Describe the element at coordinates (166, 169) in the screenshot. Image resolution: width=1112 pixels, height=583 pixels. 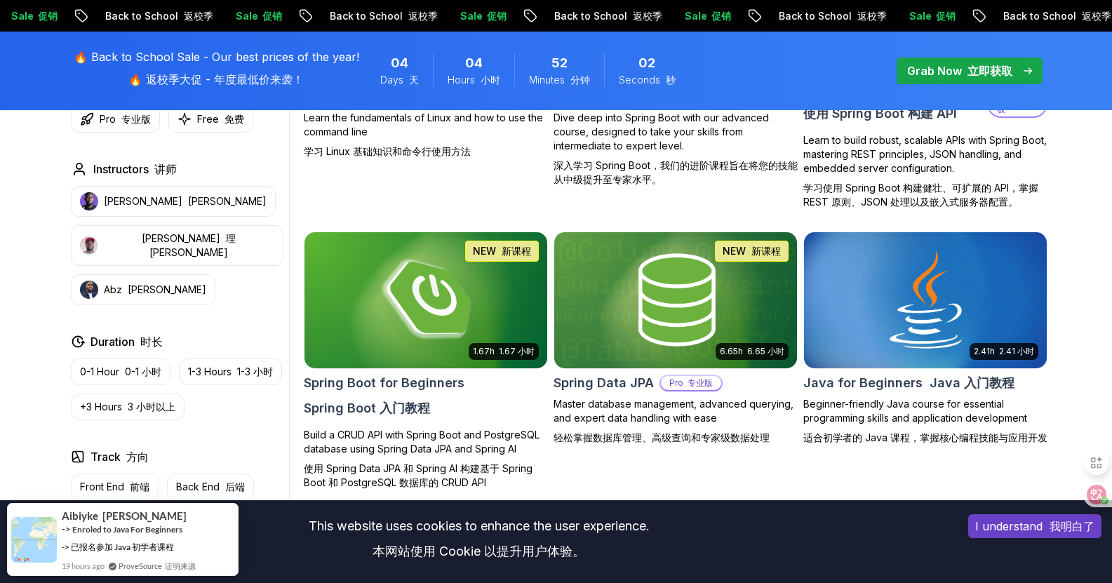
I see `font: 讲师` at that location.